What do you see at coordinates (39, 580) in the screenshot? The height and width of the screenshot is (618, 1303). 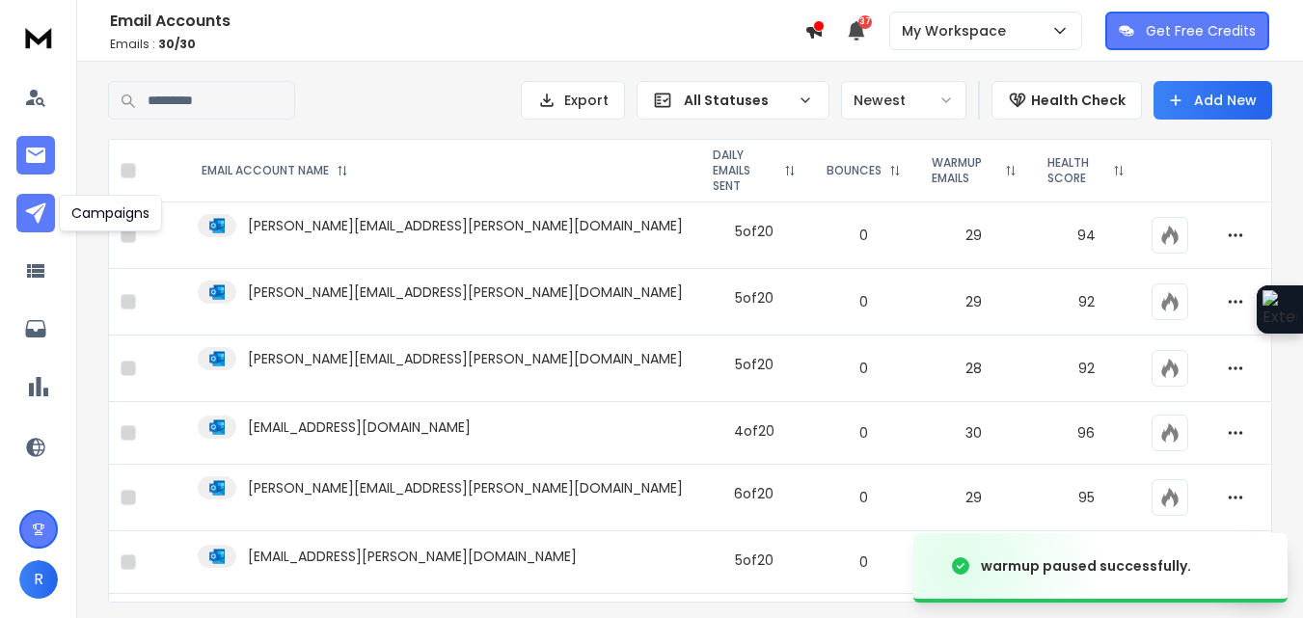 I see `span: R` at bounding box center [39, 580].